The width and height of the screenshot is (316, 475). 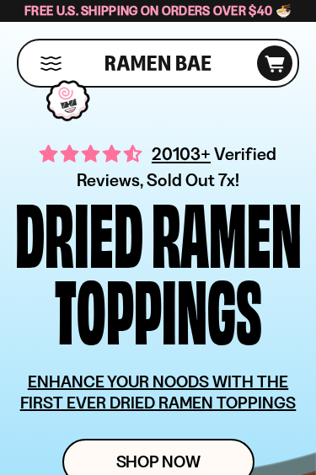 I want to click on div: Toppings, so click(x=158, y=307).